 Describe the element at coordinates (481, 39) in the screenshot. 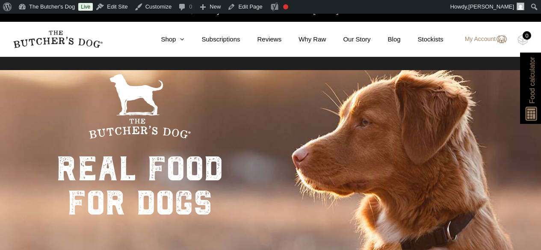

I see `a: My Account` at that location.